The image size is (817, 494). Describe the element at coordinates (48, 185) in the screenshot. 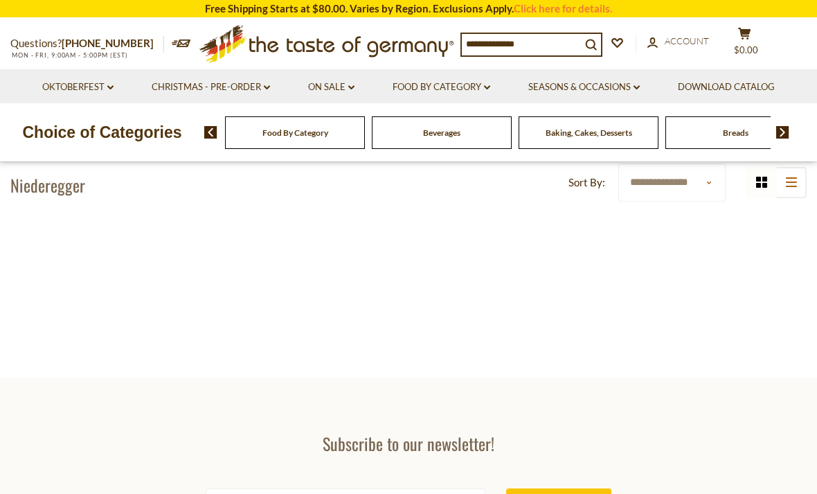

I see `h1: Niederegger` at that location.